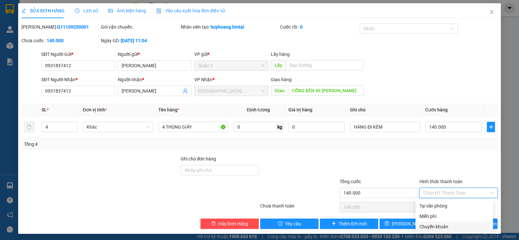  I want to click on div: Cước rồi :, so click(319, 27).